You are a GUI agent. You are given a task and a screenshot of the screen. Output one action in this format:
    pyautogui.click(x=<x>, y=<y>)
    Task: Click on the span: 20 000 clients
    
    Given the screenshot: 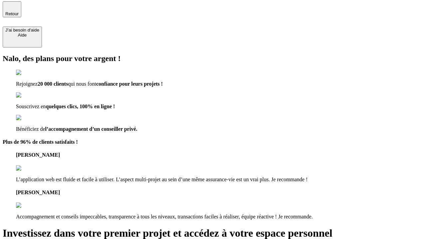 What is the action you would take?
    pyautogui.click(x=53, y=84)
    